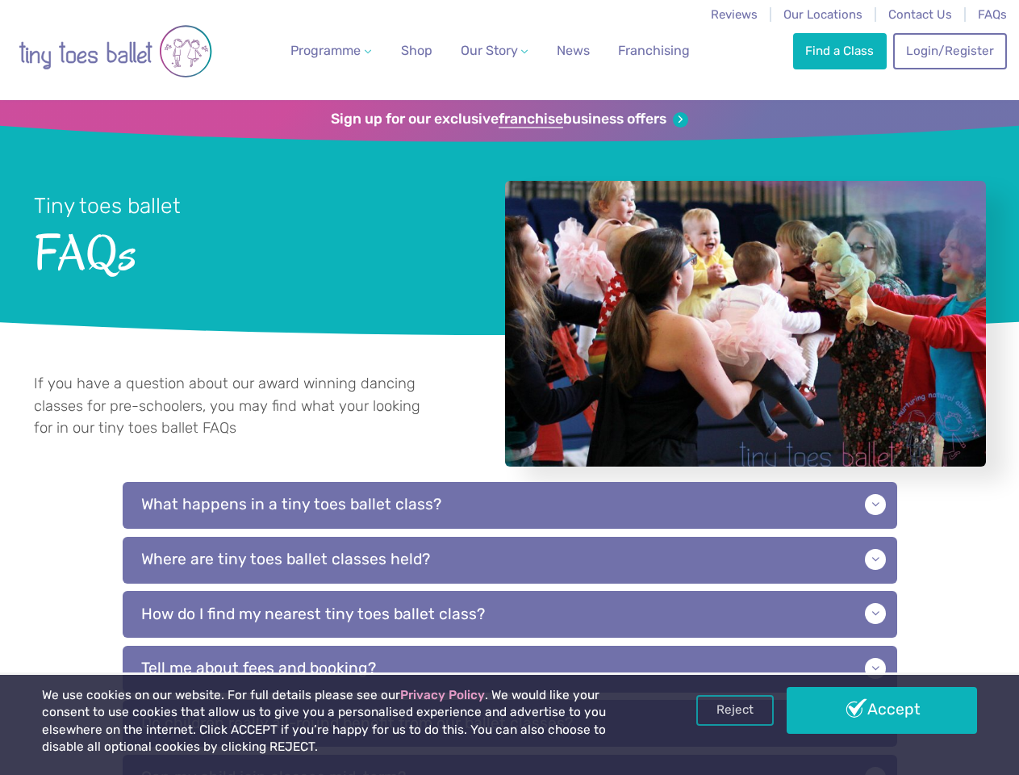  What do you see at coordinates (494, 51) in the screenshot?
I see `a: Our Story` at bounding box center [494, 51].